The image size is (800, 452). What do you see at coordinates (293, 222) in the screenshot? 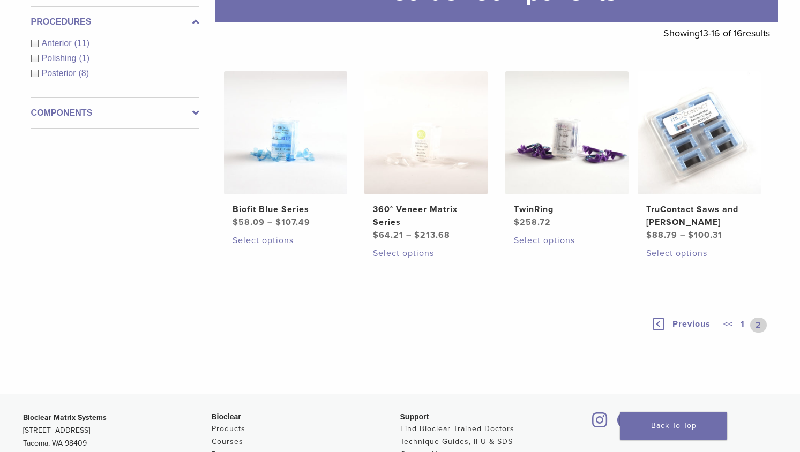
I see `bdi: 107.49` at bounding box center [293, 222].